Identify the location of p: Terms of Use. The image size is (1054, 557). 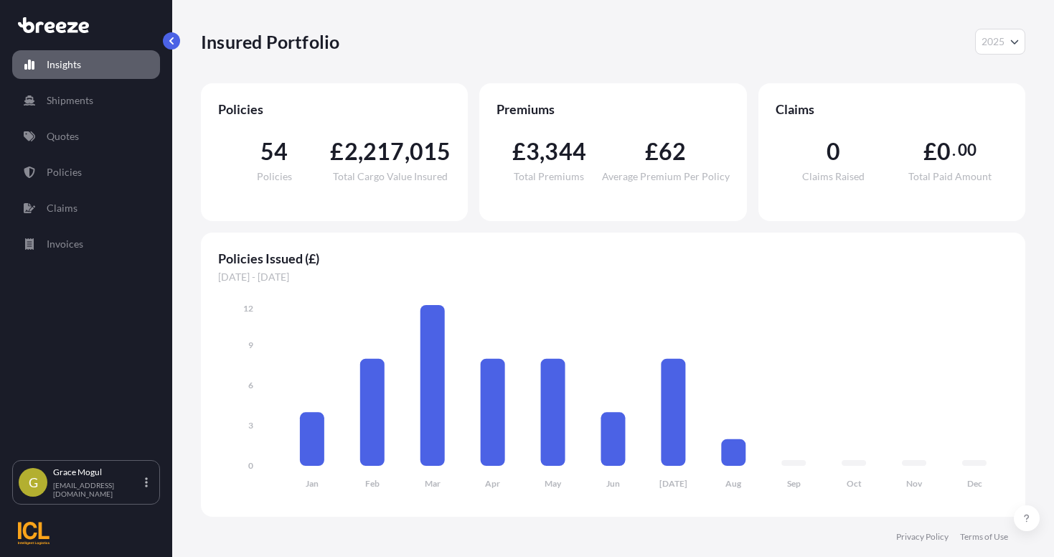
(984, 537).